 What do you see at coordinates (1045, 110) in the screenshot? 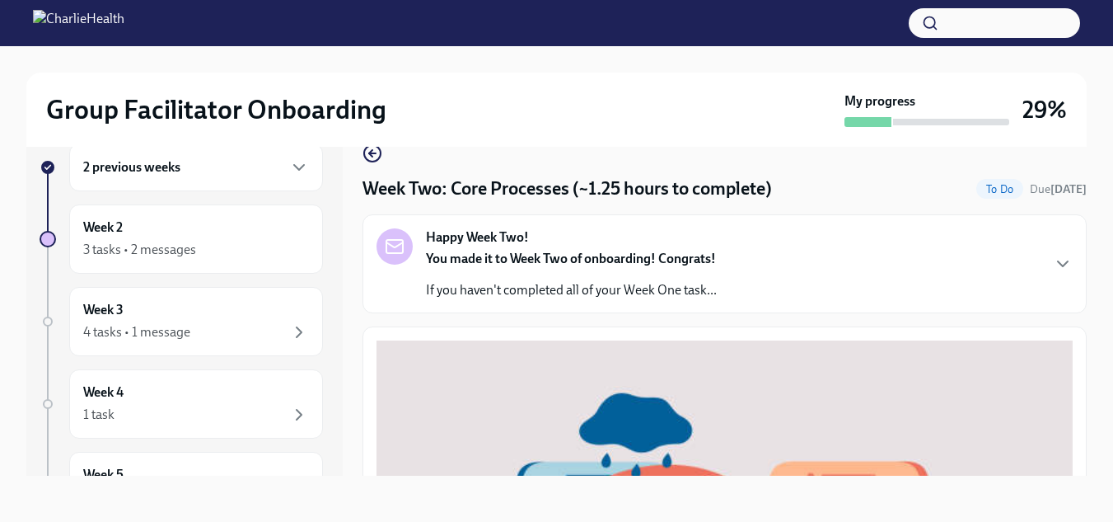
I see `h3: 29%` at bounding box center [1045, 110].